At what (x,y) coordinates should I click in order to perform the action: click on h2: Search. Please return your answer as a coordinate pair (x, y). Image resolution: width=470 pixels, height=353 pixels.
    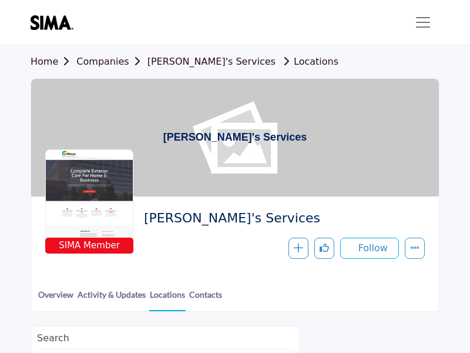
    Looking at the image, I should click on (165, 338).